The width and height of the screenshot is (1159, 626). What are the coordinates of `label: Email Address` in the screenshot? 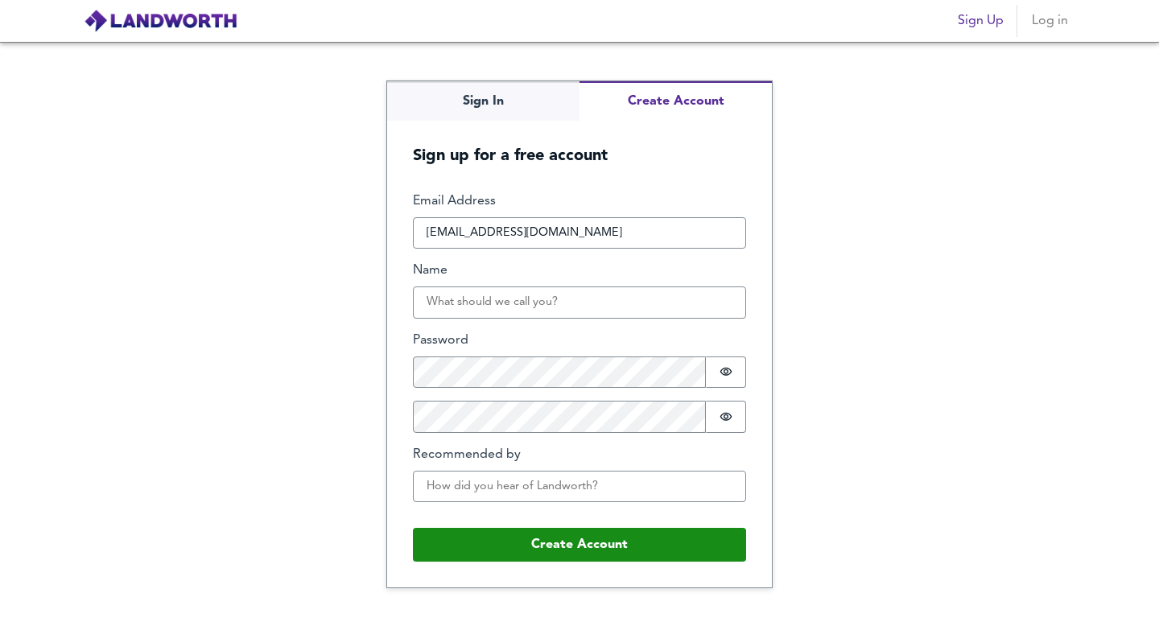 It's located at (580, 201).